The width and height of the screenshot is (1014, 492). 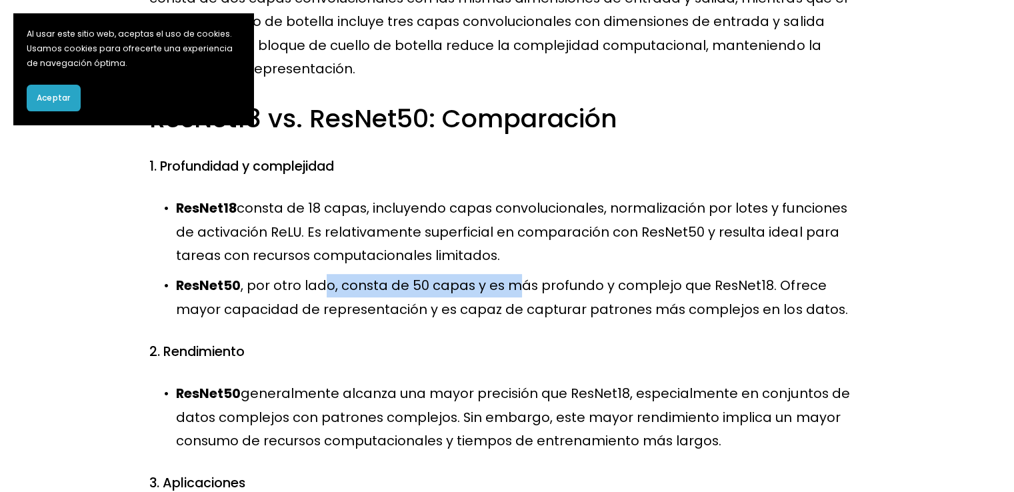 I want to click on font: ResNet18 vs. ResNet50: Comparación, so click(x=383, y=118).